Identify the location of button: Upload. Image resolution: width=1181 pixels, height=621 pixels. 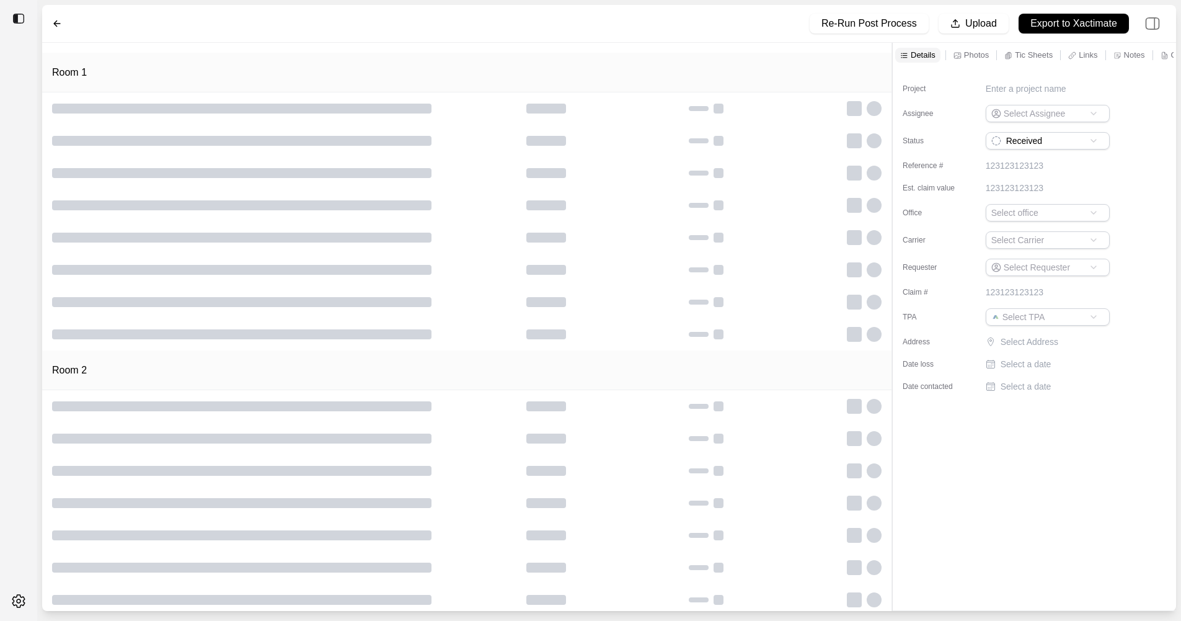
(973, 24).